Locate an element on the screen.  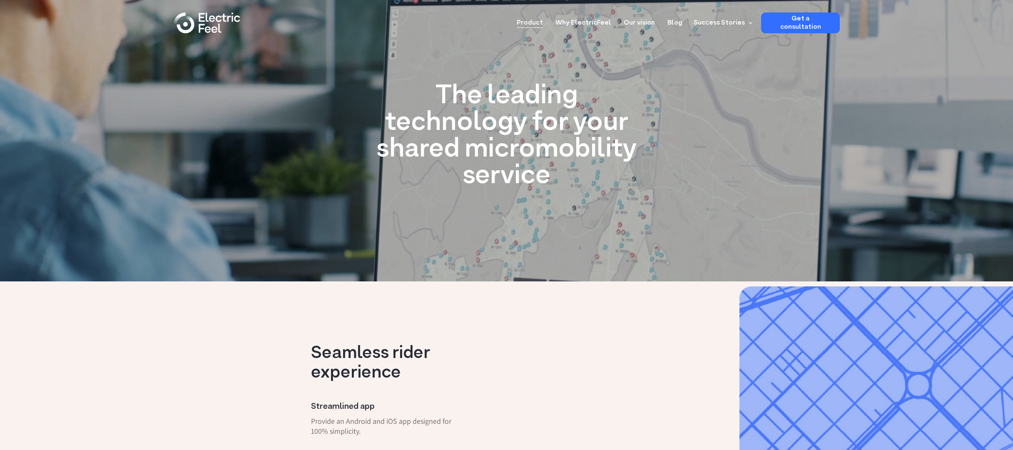
input: Submit is located at coordinates (74, 41).